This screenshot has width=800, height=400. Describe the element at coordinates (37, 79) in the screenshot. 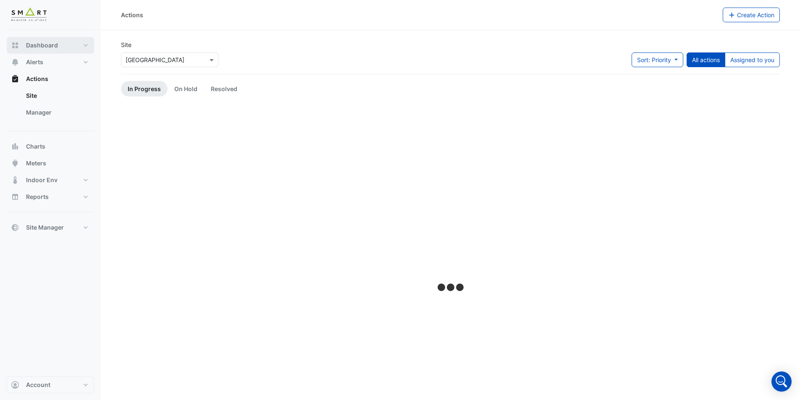

I see `span: Actions` at that location.